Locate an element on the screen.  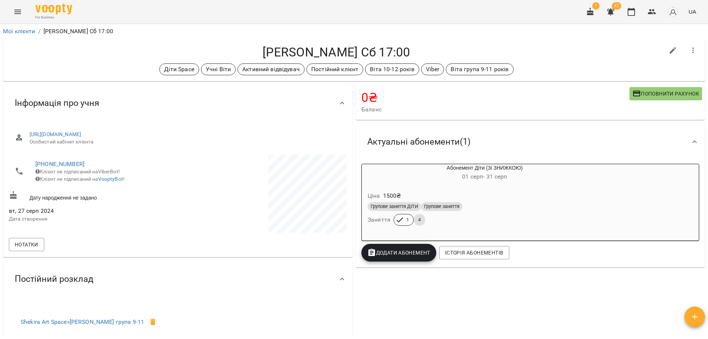
div: Віта 10-12 років is located at coordinates (392, 69).